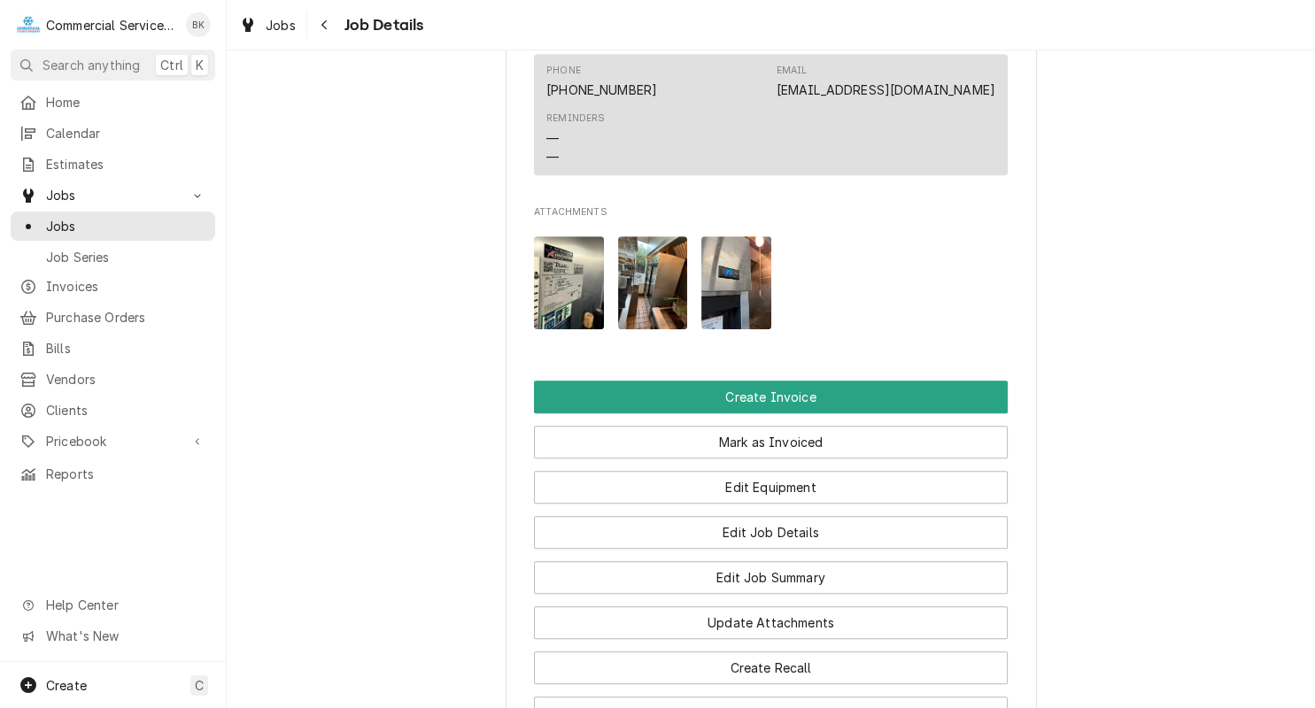 Image resolution: width=1315 pixels, height=708 pixels. I want to click on button: Edit Equipment, so click(770, 487).